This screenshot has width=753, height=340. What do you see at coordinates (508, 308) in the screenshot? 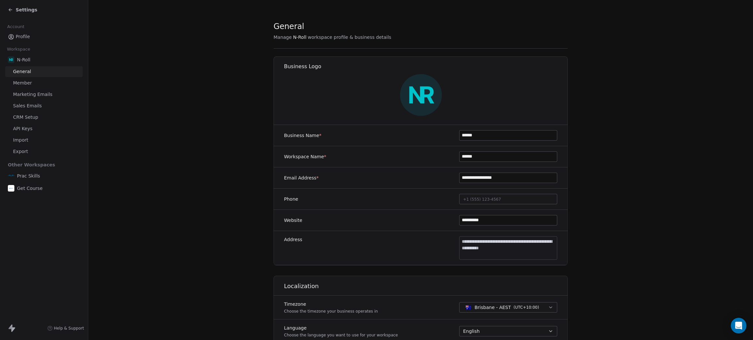
I see `button: Brisbane - AEST(UTC+10:00)` at bounding box center [508, 308].